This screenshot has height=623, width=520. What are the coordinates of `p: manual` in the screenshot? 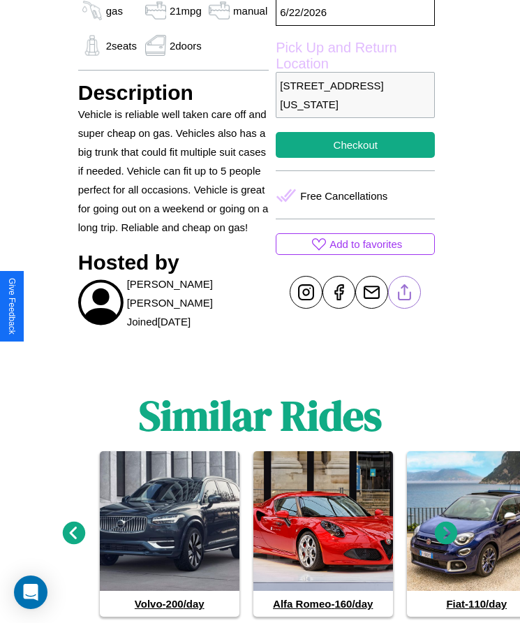 It's located at (250, 10).